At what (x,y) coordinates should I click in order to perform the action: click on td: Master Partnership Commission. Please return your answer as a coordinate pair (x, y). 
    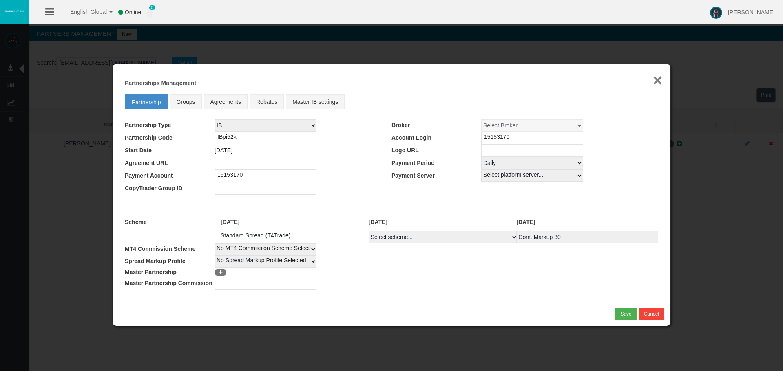
    Looking at the image, I should click on (170, 283).